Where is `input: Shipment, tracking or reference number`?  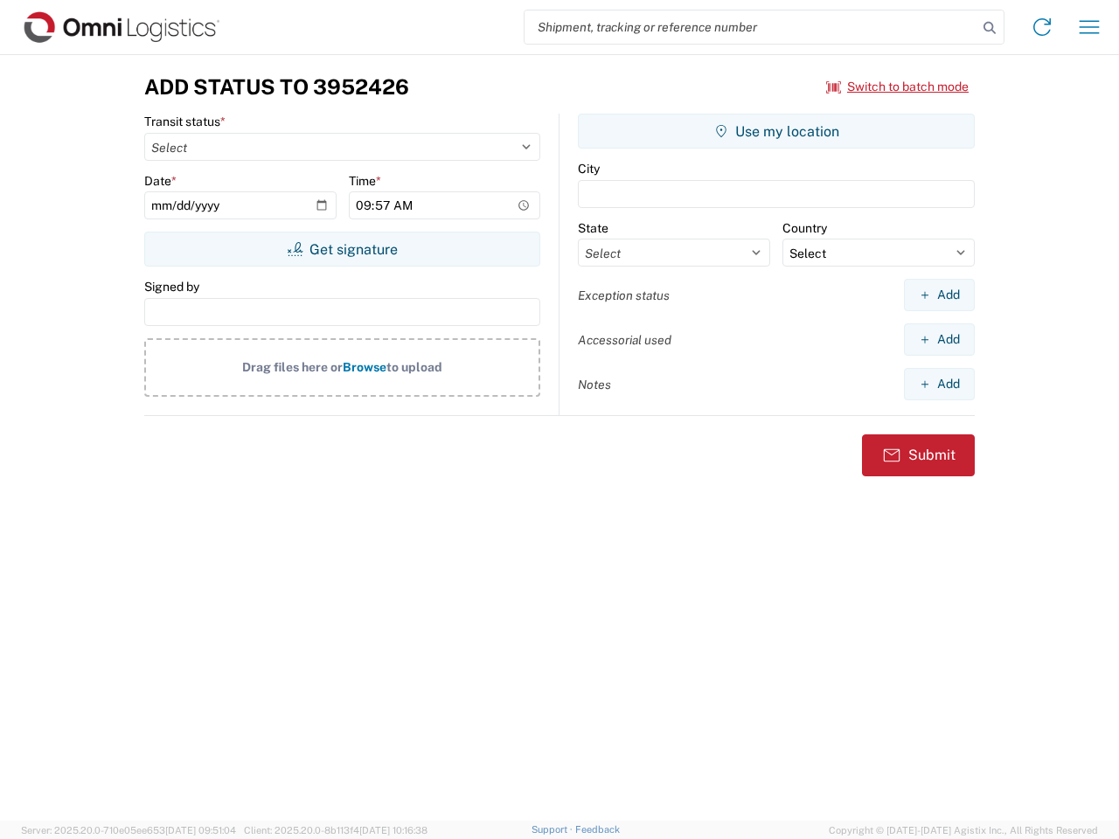 input: Shipment, tracking or reference number is located at coordinates (751, 27).